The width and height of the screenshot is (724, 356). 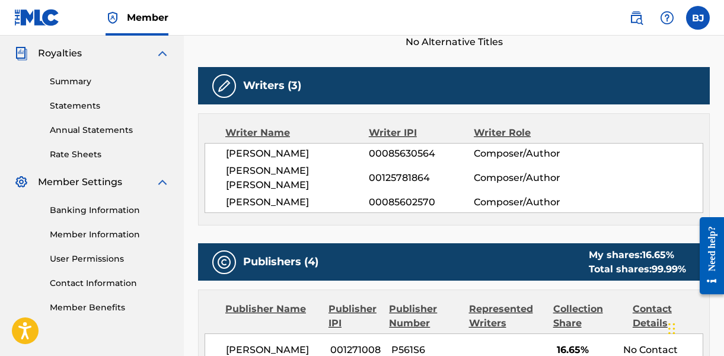 What do you see at coordinates (667, 18) in the screenshot?
I see `div: Help` at bounding box center [667, 18].